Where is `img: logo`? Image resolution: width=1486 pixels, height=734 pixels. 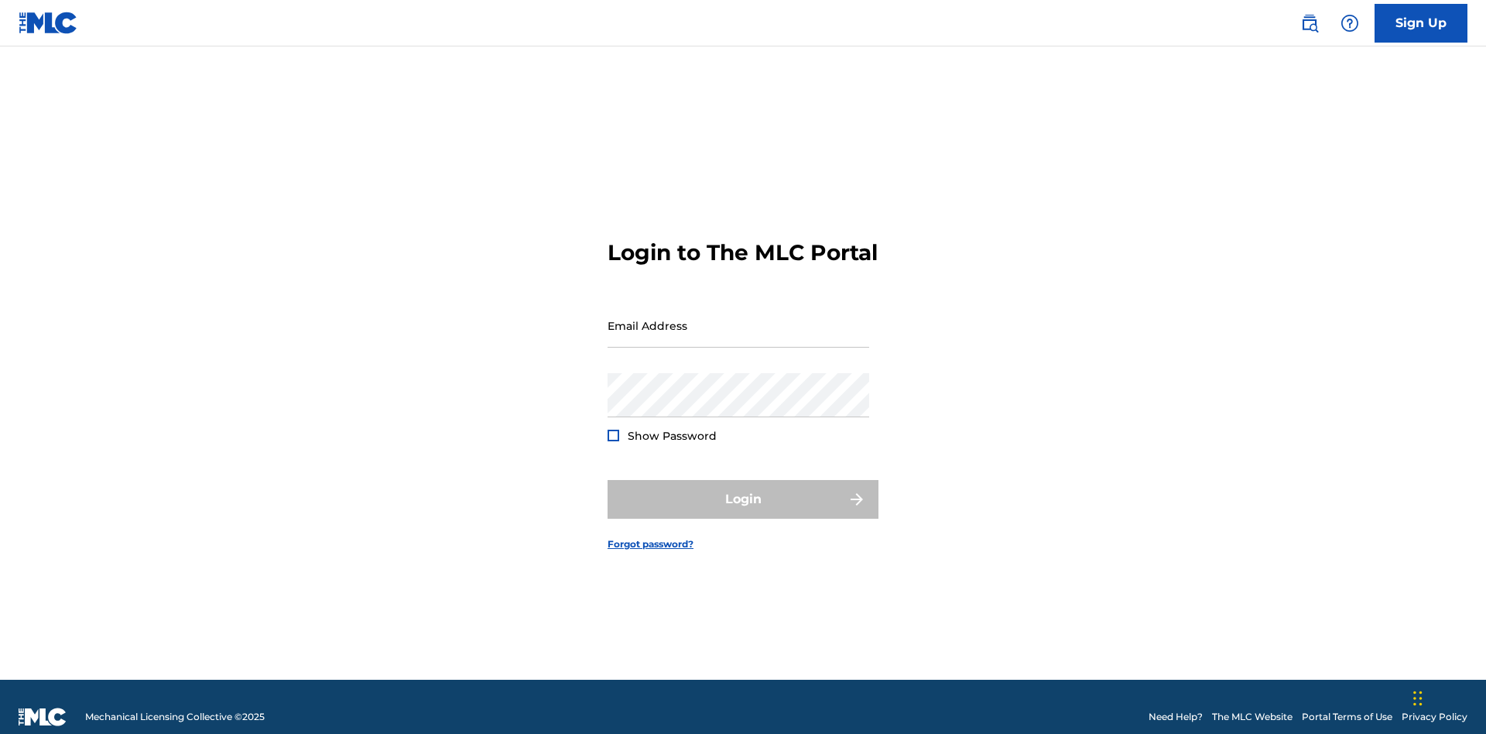
img: logo is located at coordinates (43, 717).